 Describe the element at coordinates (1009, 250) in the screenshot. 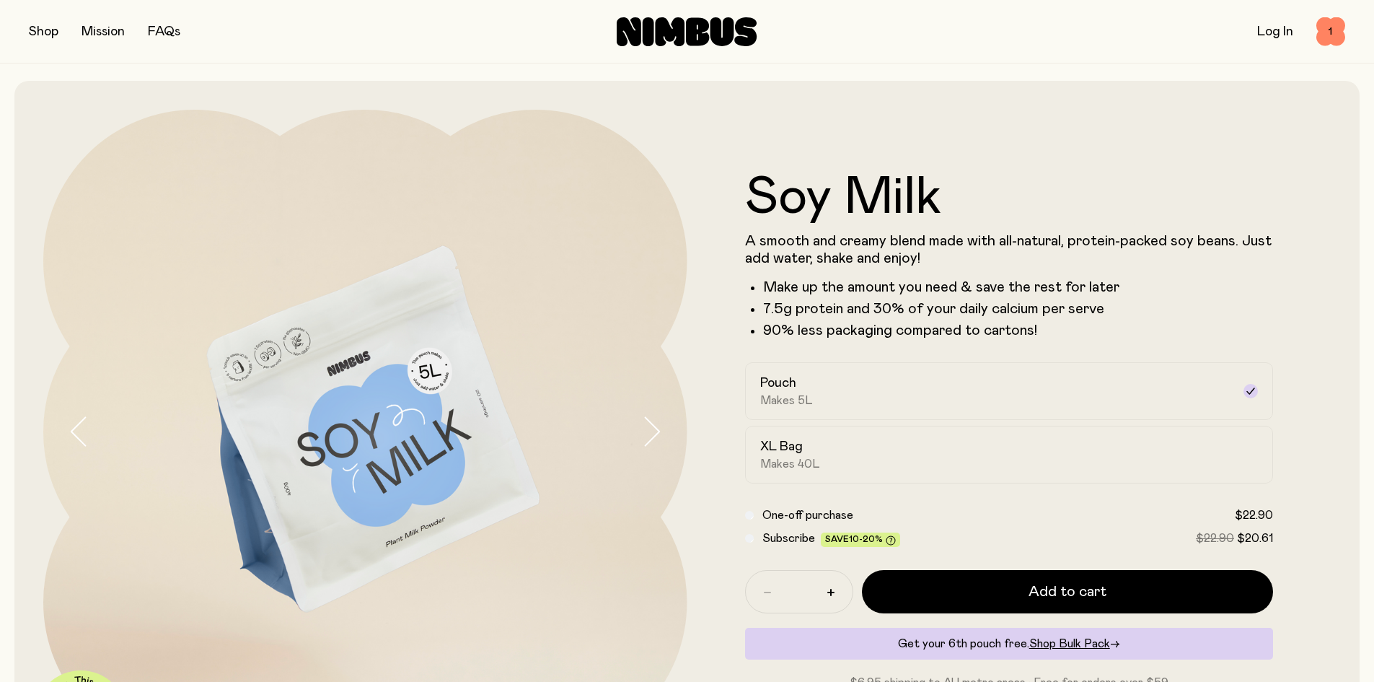

I see `p: A smooth and creamy blend made with all-natural, protein-packed soy beans. Just add water, shake ...` at that location.